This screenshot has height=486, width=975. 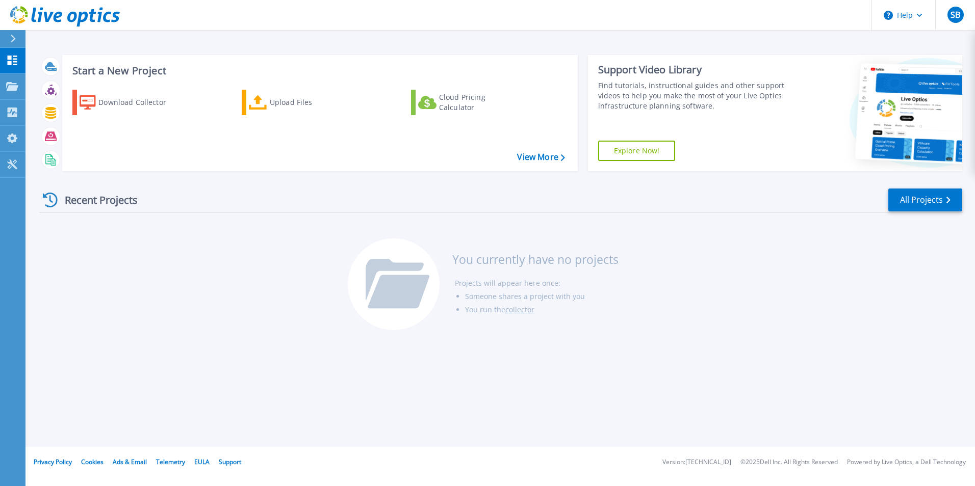 What do you see at coordinates (637, 151) in the screenshot?
I see `a: Explore Now!` at bounding box center [637, 151].